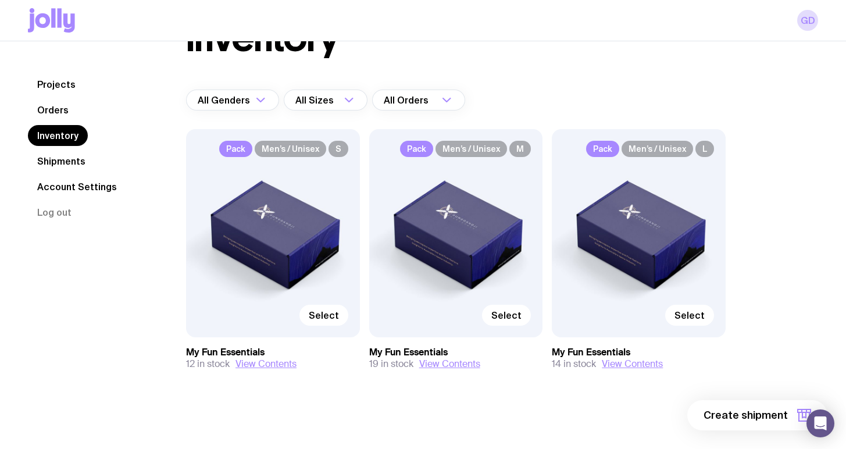  Describe the element at coordinates (746, 415) in the screenshot. I see `span: Create shipment` at that location.